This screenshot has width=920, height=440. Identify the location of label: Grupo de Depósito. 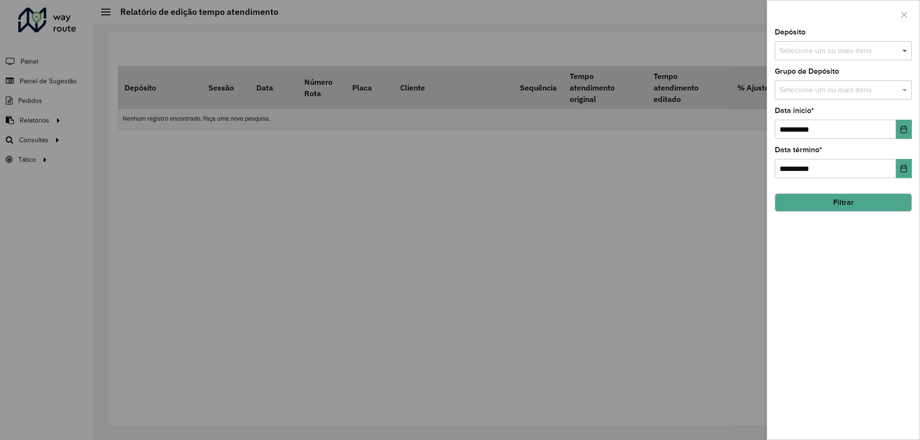
(807, 71).